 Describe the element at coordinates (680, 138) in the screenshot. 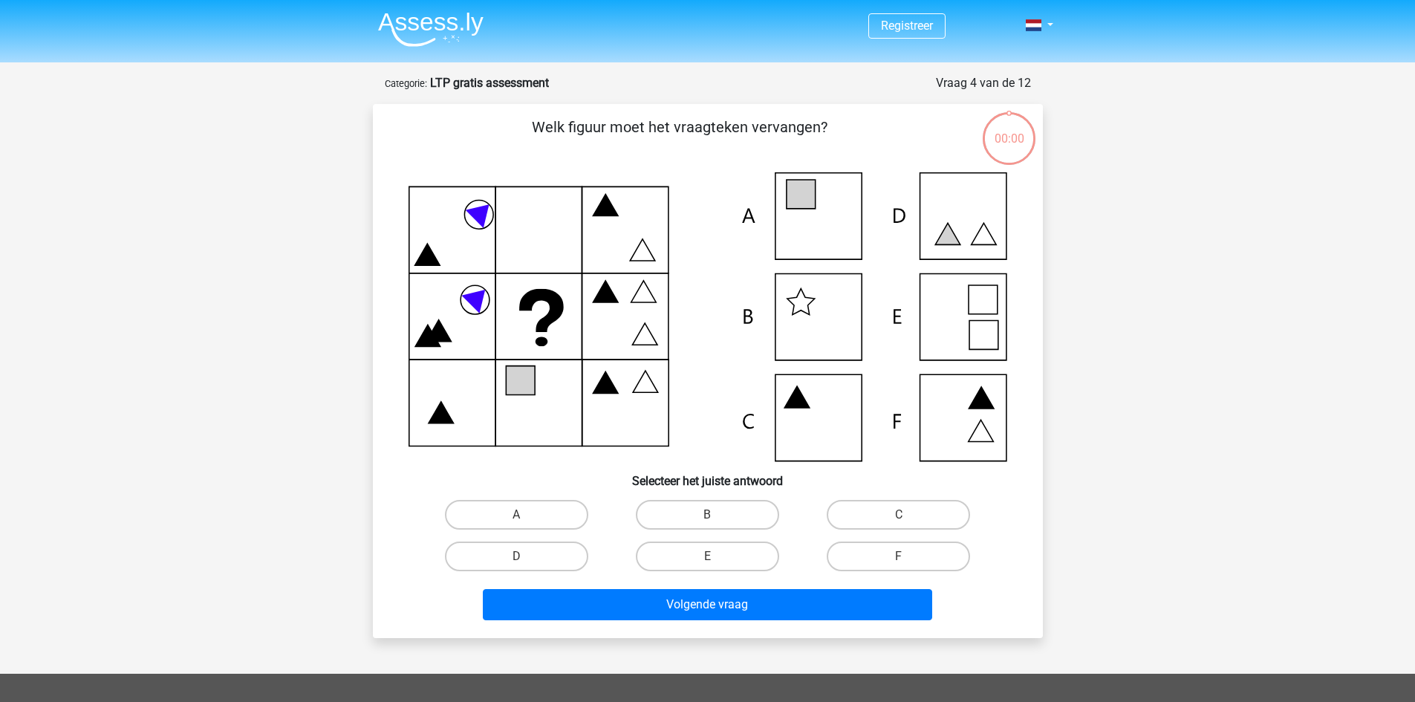

I see `p: Welk figuur moet het vraagteken vervangen?` at that location.